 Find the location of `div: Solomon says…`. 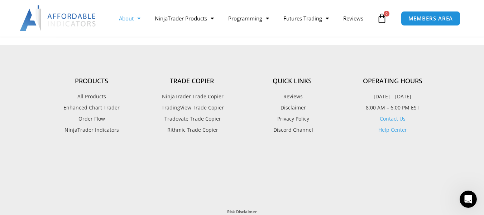

div: Solomon says… is located at coordinates (72, 65).